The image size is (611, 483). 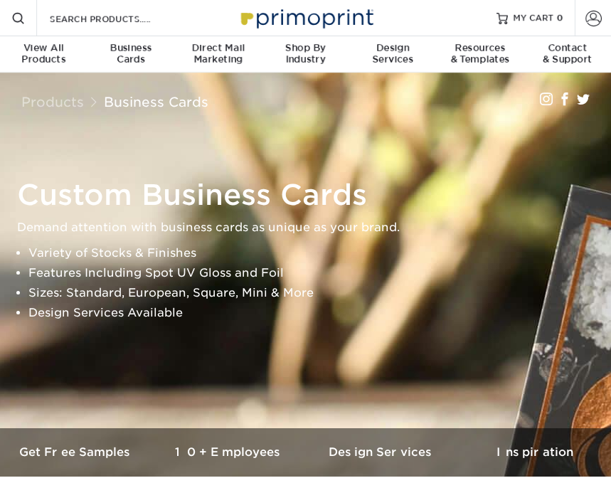 What do you see at coordinates (560, 18) in the screenshot?
I see `span: 0` at bounding box center [560, 18].